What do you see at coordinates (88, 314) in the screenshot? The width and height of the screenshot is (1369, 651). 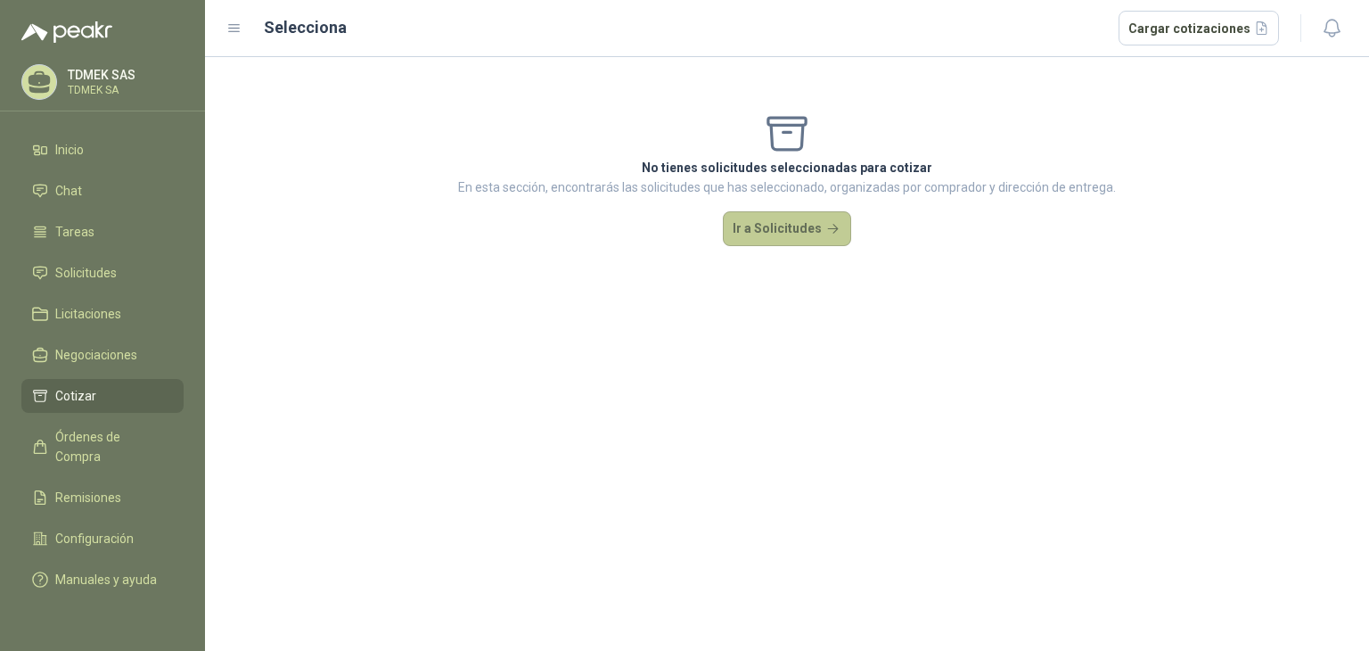 I see `span: Licitaciones` at bounding box center [88, 314].